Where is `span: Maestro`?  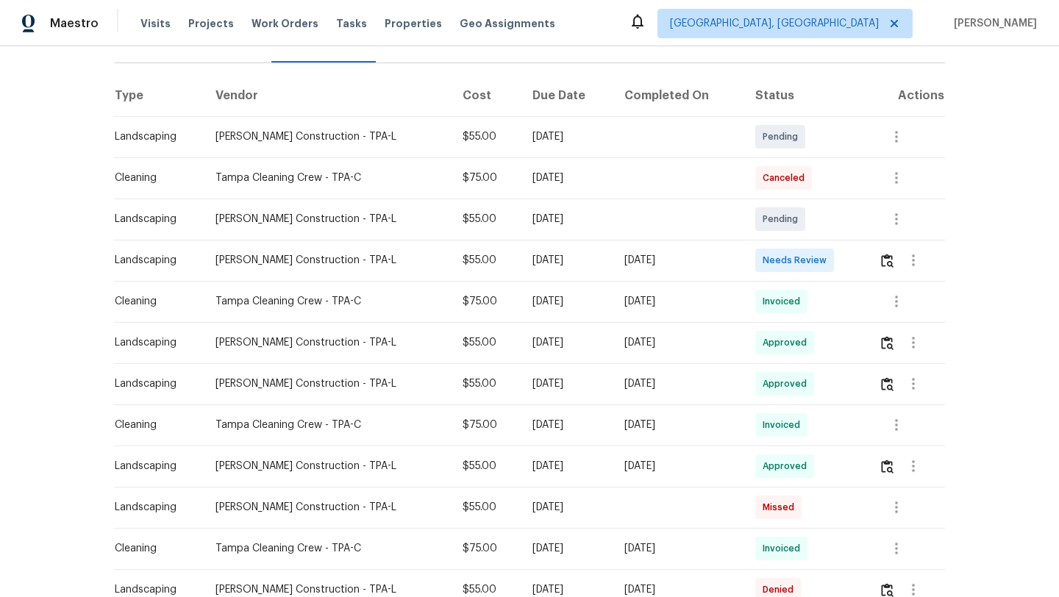
span: Maestro is located at coordinates (74, 24).